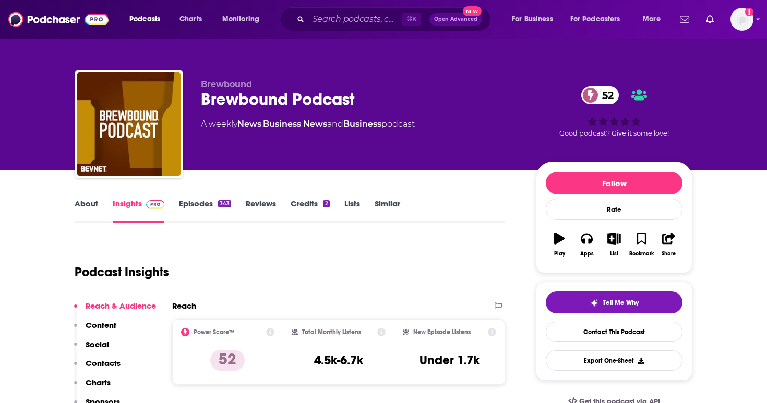  What do you see at coordinates (249, 124) in the screenshot?
I see `a: News` at bounding box center [249, 124].